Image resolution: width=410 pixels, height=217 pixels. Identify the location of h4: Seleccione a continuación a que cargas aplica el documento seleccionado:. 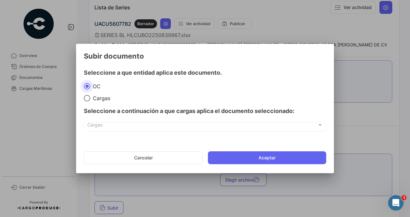
(205, 111).